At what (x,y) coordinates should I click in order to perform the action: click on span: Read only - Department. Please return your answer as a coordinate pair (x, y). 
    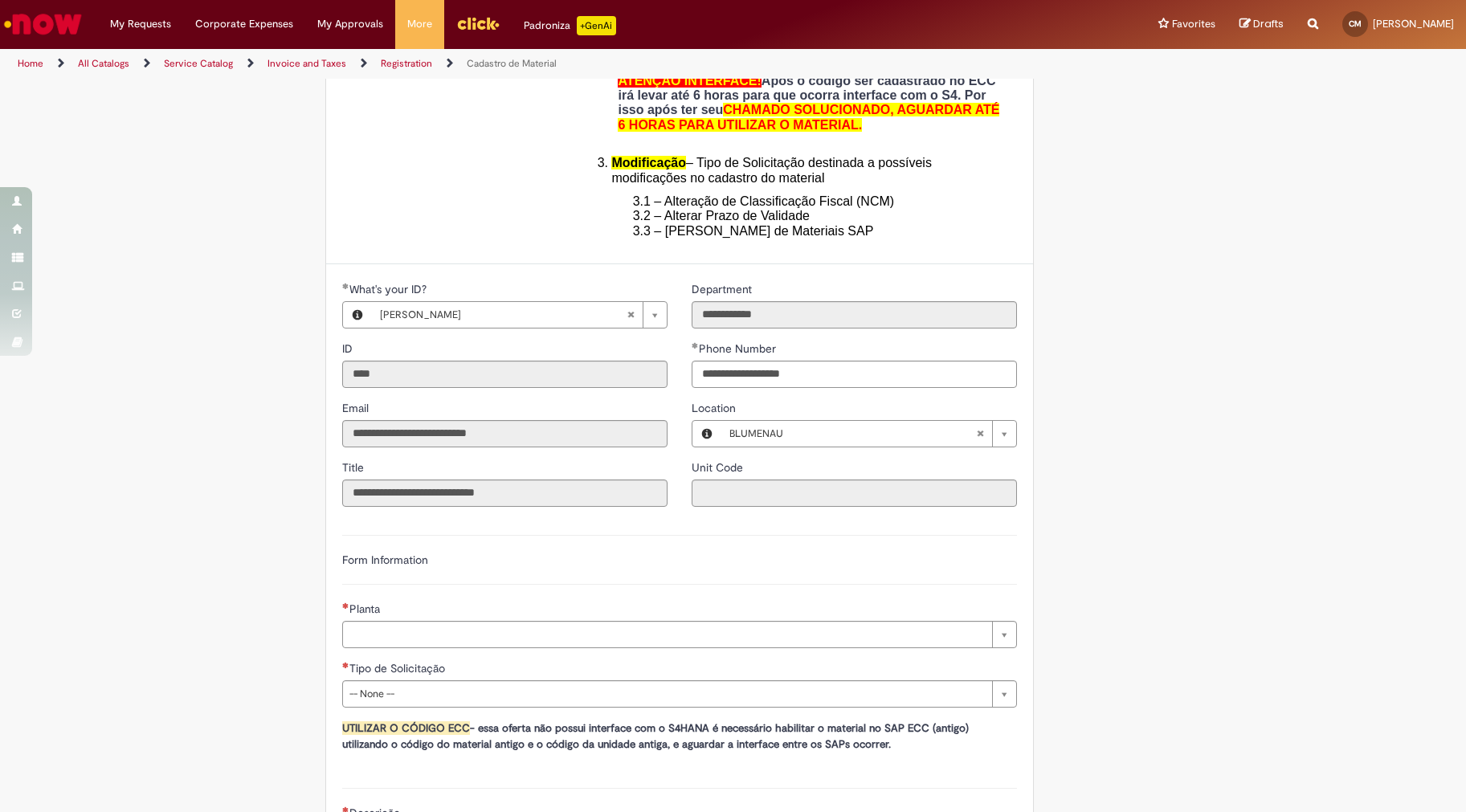
    Looking at the image, I should click on (723, 289).